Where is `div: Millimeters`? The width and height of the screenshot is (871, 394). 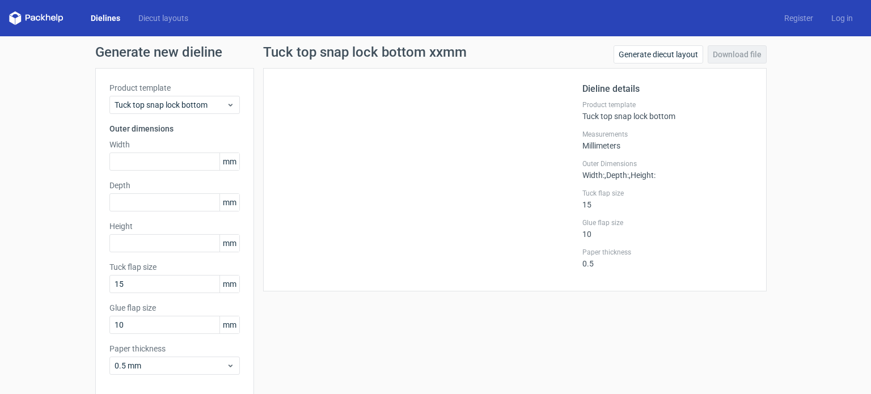 div: Millimeters is located at coordinates (668, 140).